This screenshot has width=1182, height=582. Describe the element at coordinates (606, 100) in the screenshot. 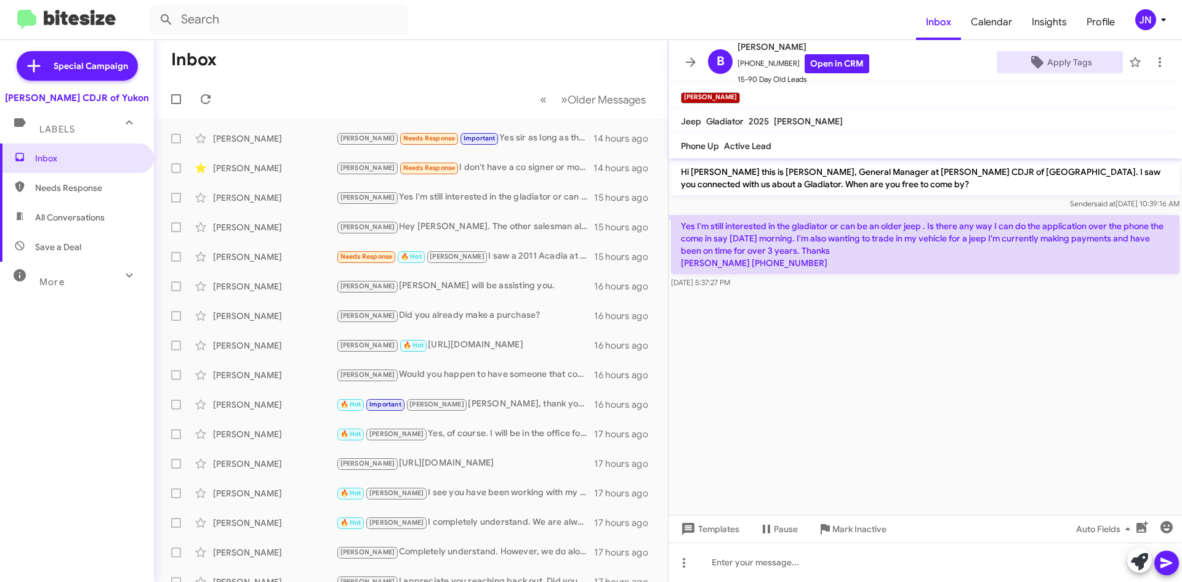

I see `span: Older Messages` at that location.